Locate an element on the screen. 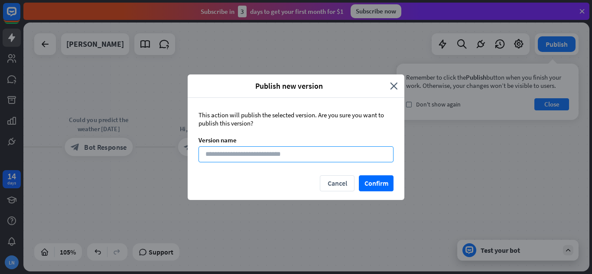  button: Cancel is located at coordinates (337, 183).